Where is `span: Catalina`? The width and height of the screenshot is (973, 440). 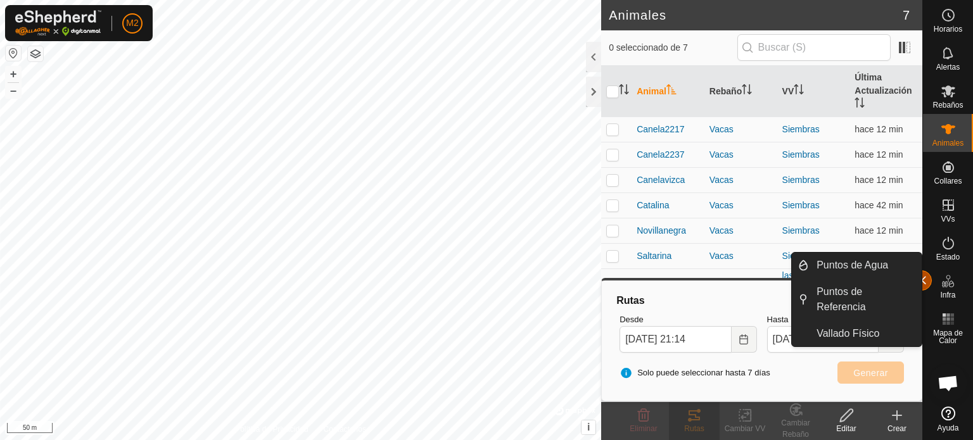
span: Catalina is located at coordinates (653, 205).